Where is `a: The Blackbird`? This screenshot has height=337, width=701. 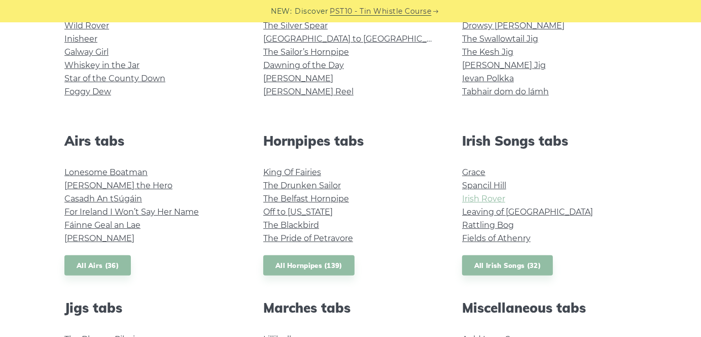
a: The Blackbird is located at coordinates (291, 225).